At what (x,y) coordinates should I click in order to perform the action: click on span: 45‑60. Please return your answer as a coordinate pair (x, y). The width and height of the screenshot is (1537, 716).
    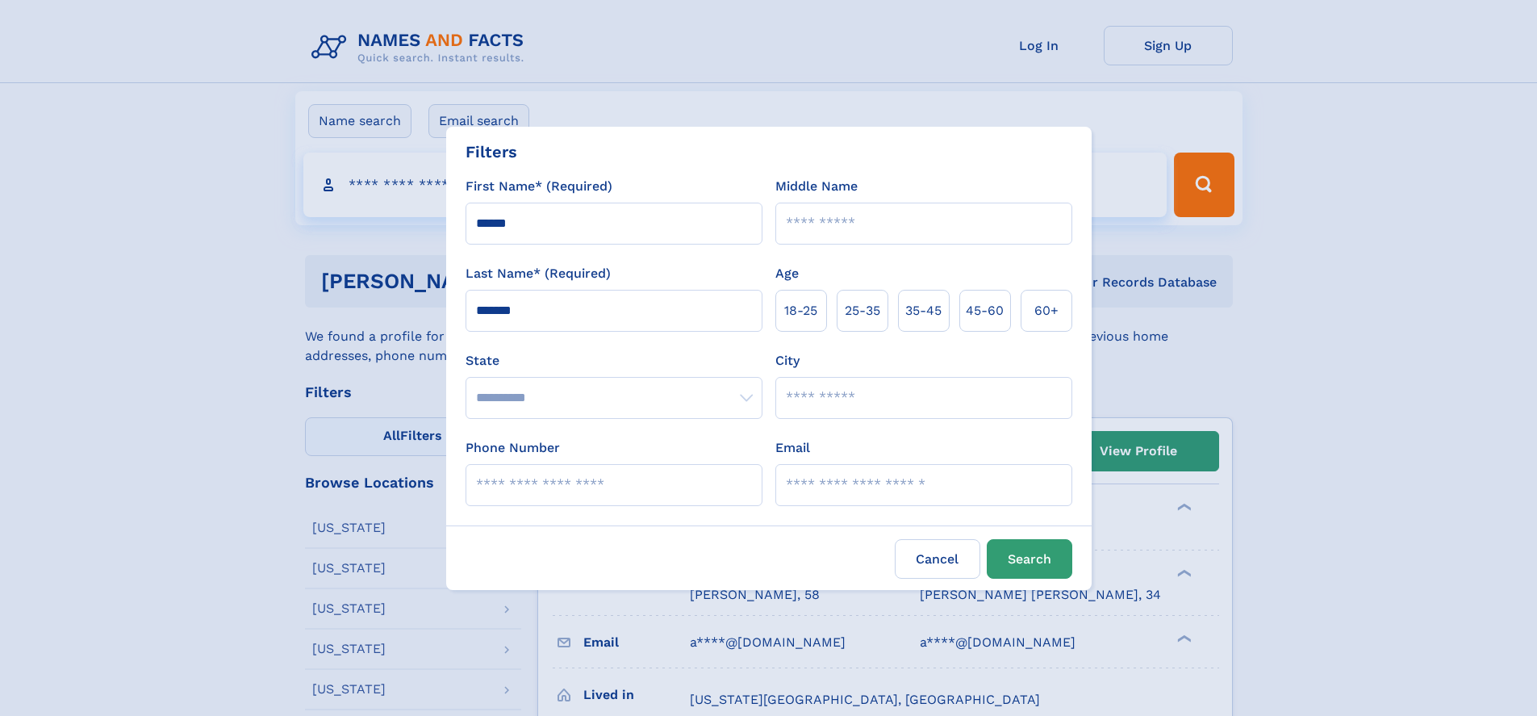
    Looking at the image, I should click on (984, 311).